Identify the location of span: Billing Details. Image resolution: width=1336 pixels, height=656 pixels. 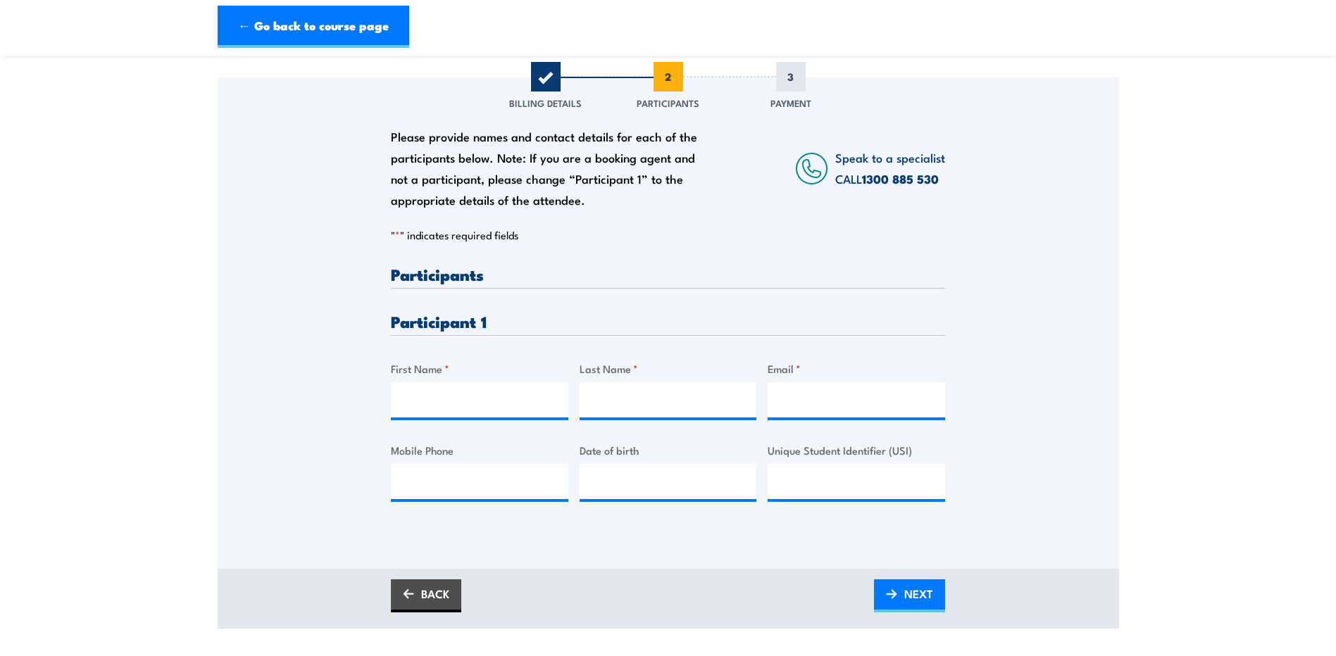
(545, 103).